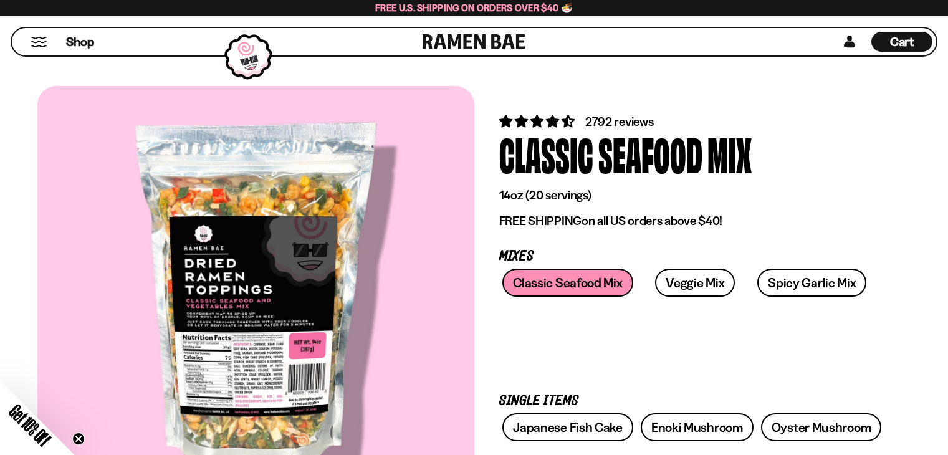  What do you see at coordinates (39, 42) in the screenshot?
I see `button: Mobile Menu Trigger` at bounding box center [39, 42].